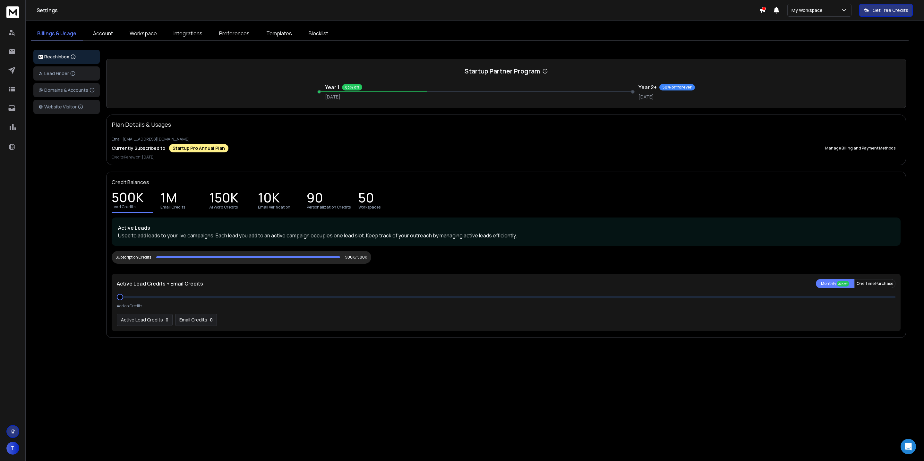 This screenshot has height=461, width=924. I want to click on button: Manage Billing and Payment Methods, so click(860, 148).